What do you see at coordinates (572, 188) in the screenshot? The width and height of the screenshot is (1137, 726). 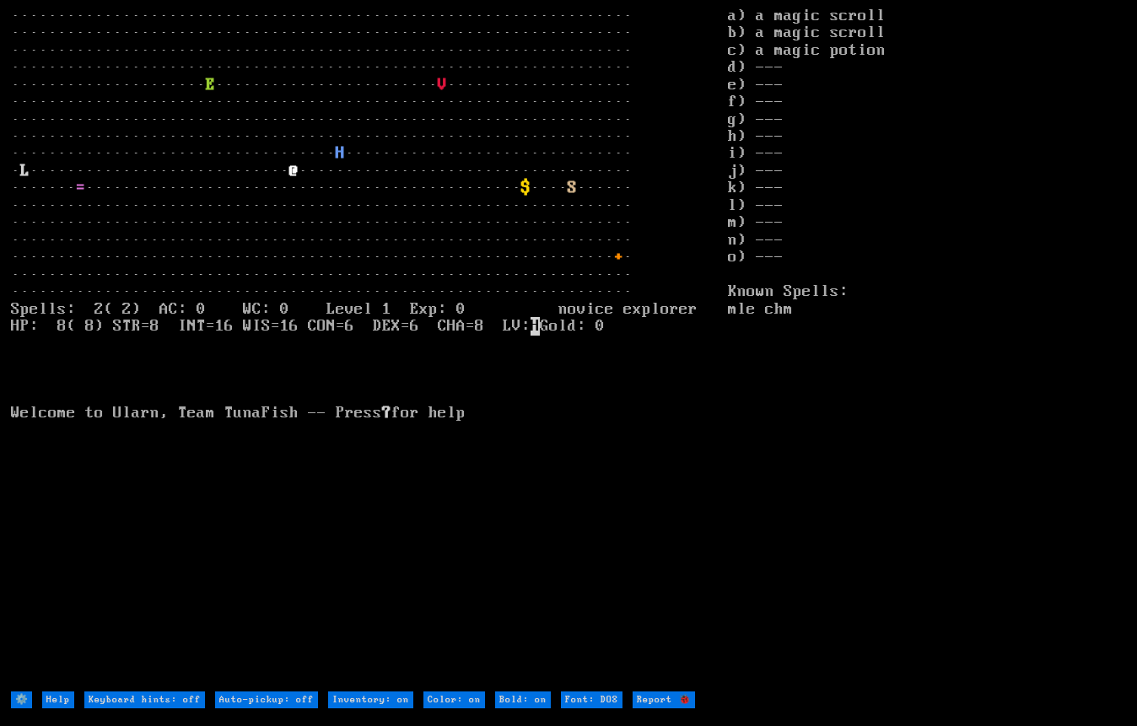 I see `font: S` at bounding box center [572, 188].